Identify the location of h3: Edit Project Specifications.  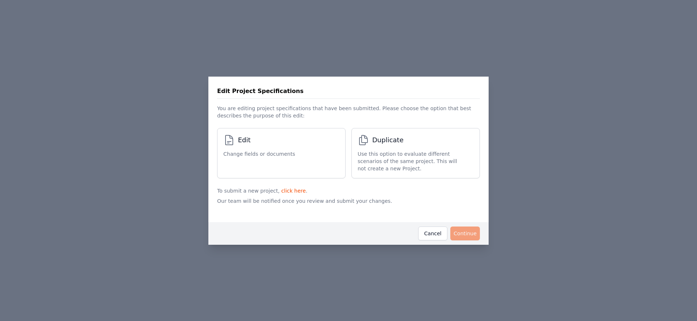
(260, 91).